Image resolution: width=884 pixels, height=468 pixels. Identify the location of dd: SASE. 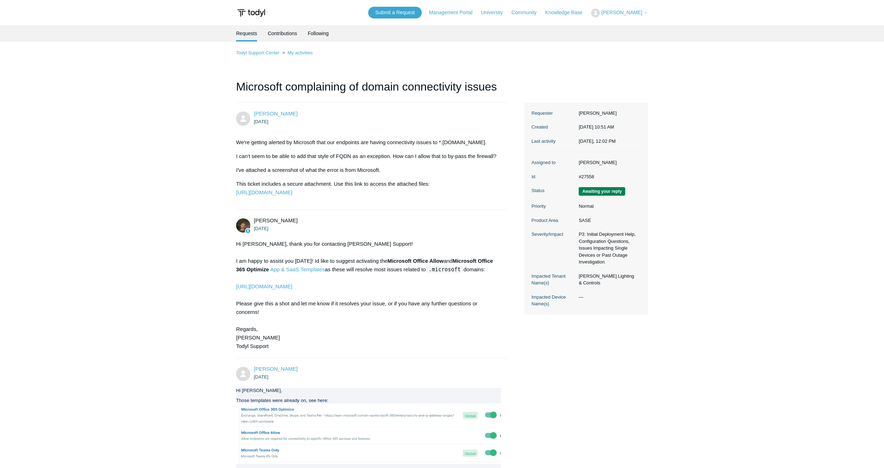
(608, 220).